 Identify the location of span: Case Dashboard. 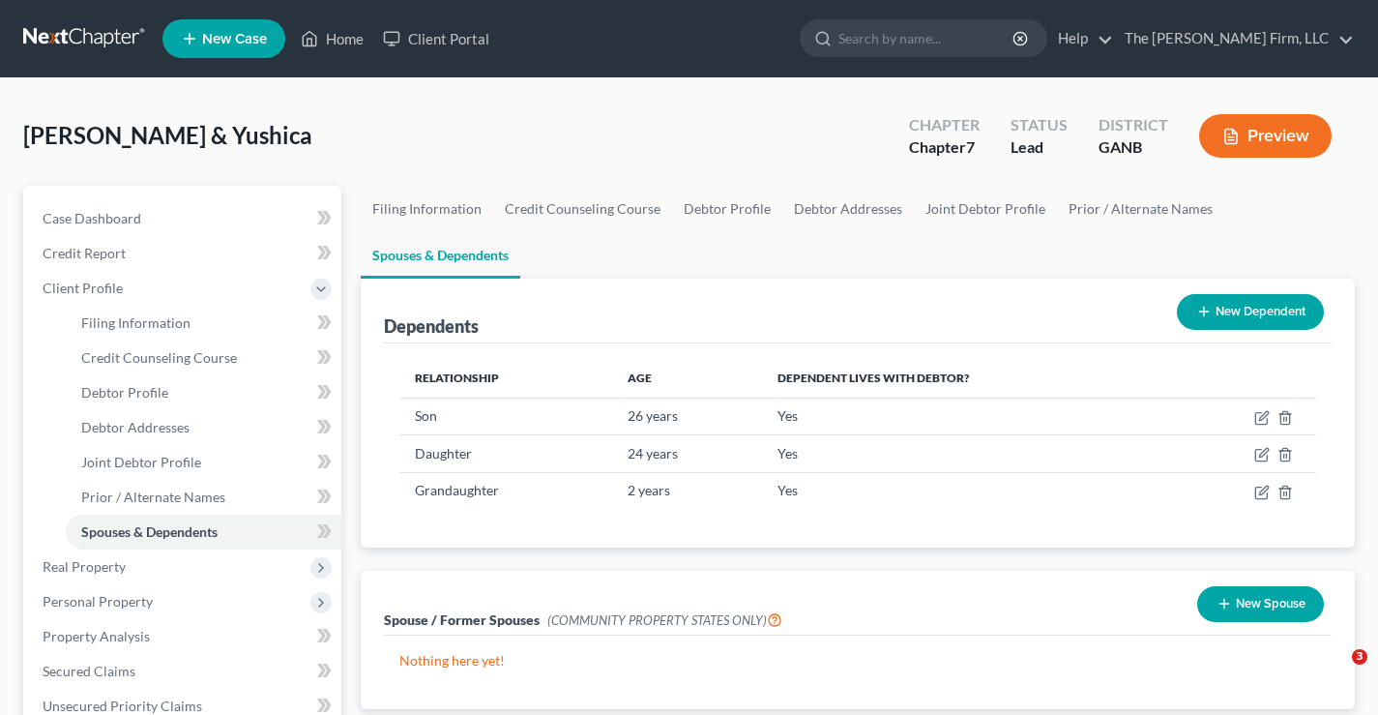
(92, 218).